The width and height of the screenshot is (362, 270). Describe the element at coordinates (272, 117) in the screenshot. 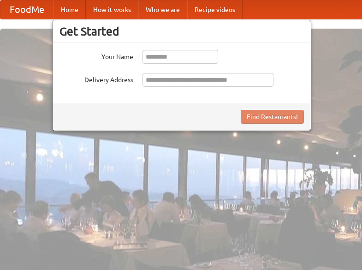

I see `button: Find Restaurants!` at that location.